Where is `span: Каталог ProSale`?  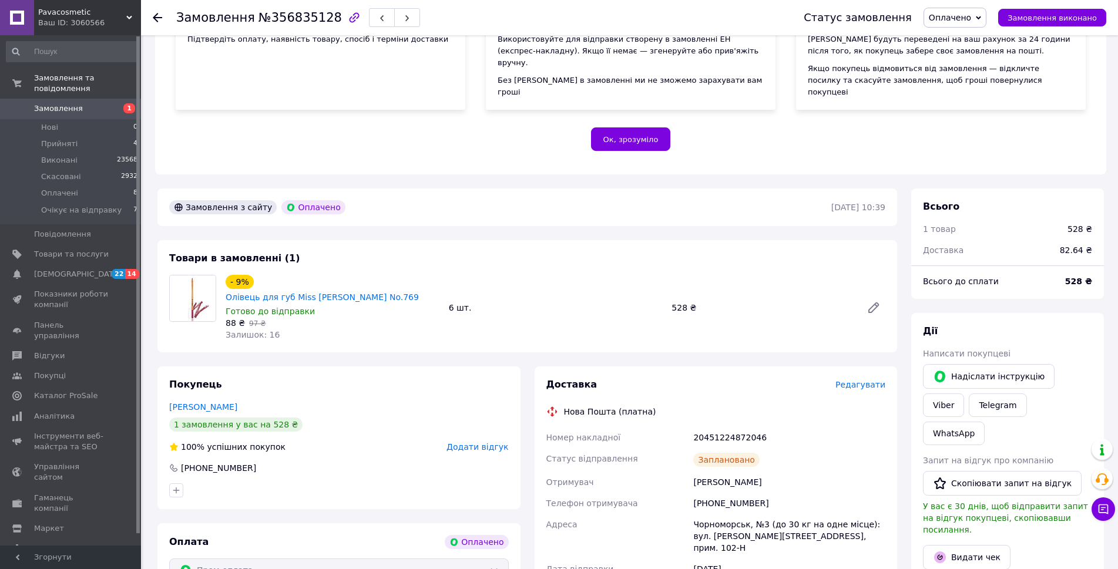 span: Каталог ProSale is located at coordinates (66, 396).